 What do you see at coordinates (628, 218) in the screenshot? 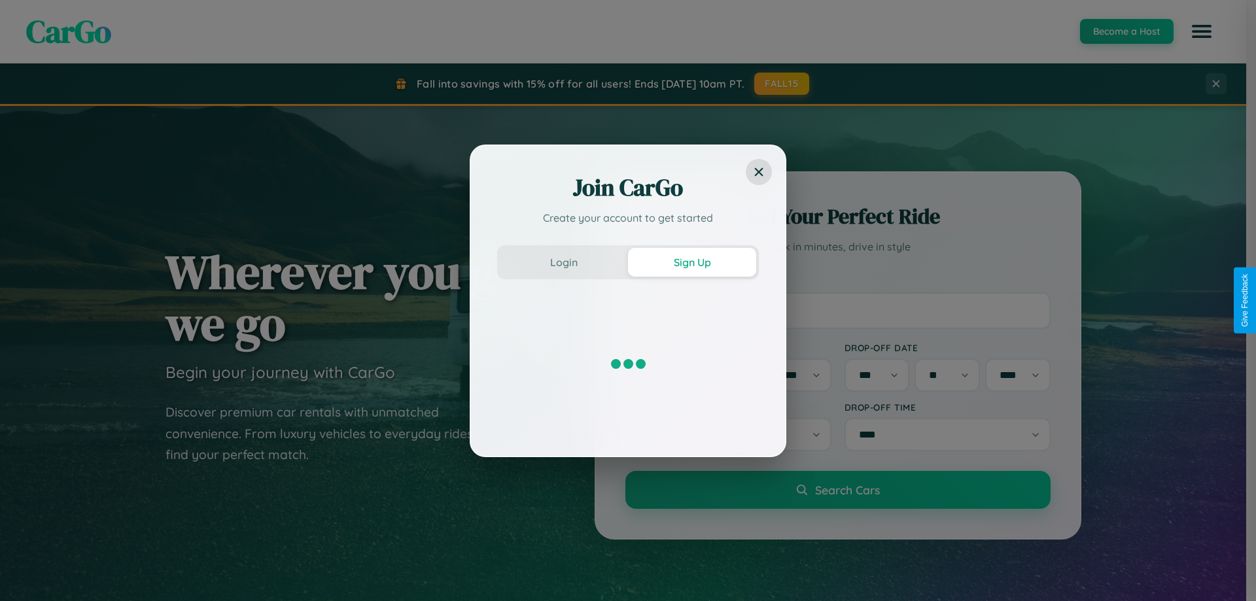
I see `p: Create your account to get started` at bounding box center [628, 218].